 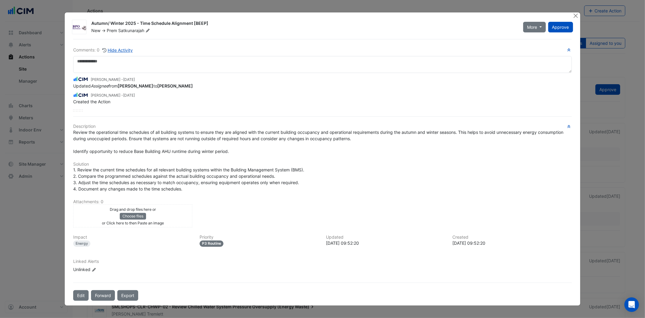 I want to click on button: Approve, so click(x=561, y=27).